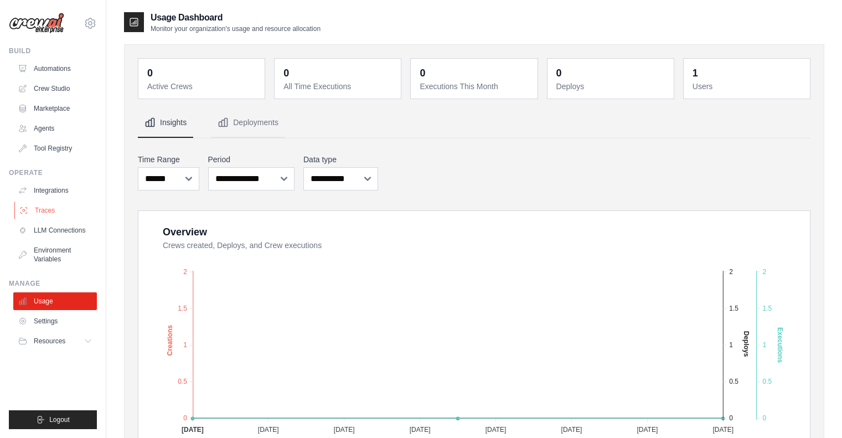 The width and height of the screenshot is (842, 438). Describe the element at coordinates (53, 51) in the screenshot. I see `div: Build` at that location.